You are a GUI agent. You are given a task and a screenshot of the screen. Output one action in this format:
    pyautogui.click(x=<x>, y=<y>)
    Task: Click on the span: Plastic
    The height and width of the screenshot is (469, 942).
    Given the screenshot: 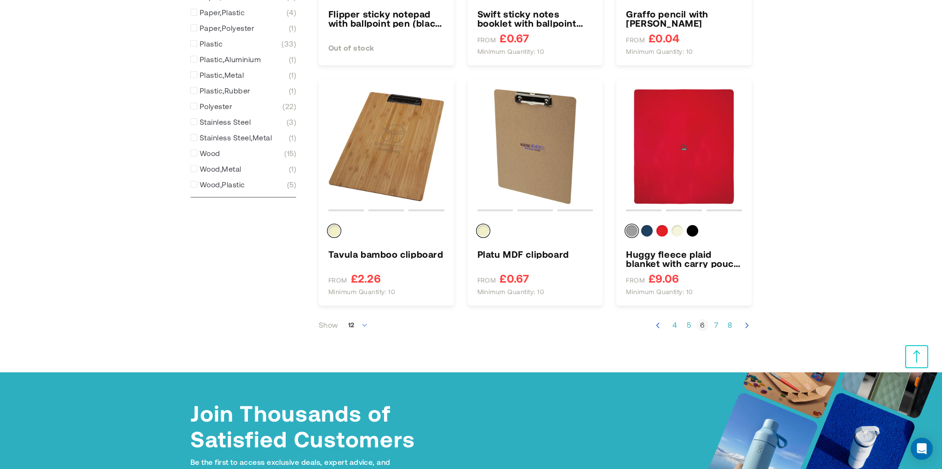 What is the action you would take?
    pyautogui.click(x=211, y=44)
    